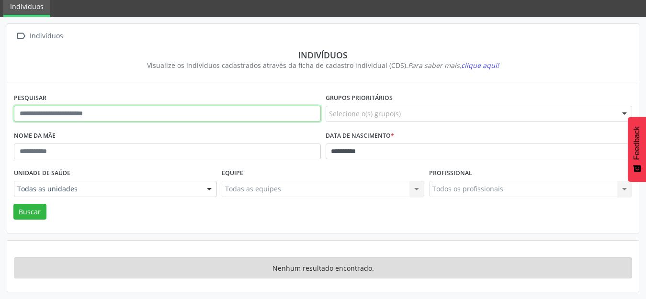  I want to click on div: Visualize os indivíduos cadastrados através da ficha de cadastro individual (CDS)., so click(323, 65).